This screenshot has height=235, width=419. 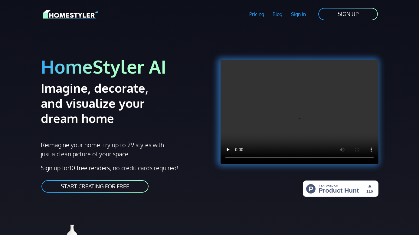 I want to click on a: Sign In, so click(x=299, y=14).